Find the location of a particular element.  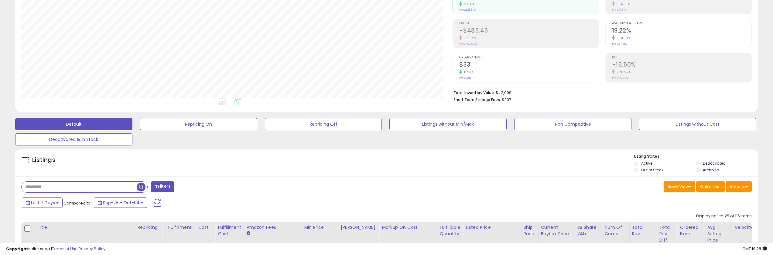

span: Profit is located at coordinates (529, 23).